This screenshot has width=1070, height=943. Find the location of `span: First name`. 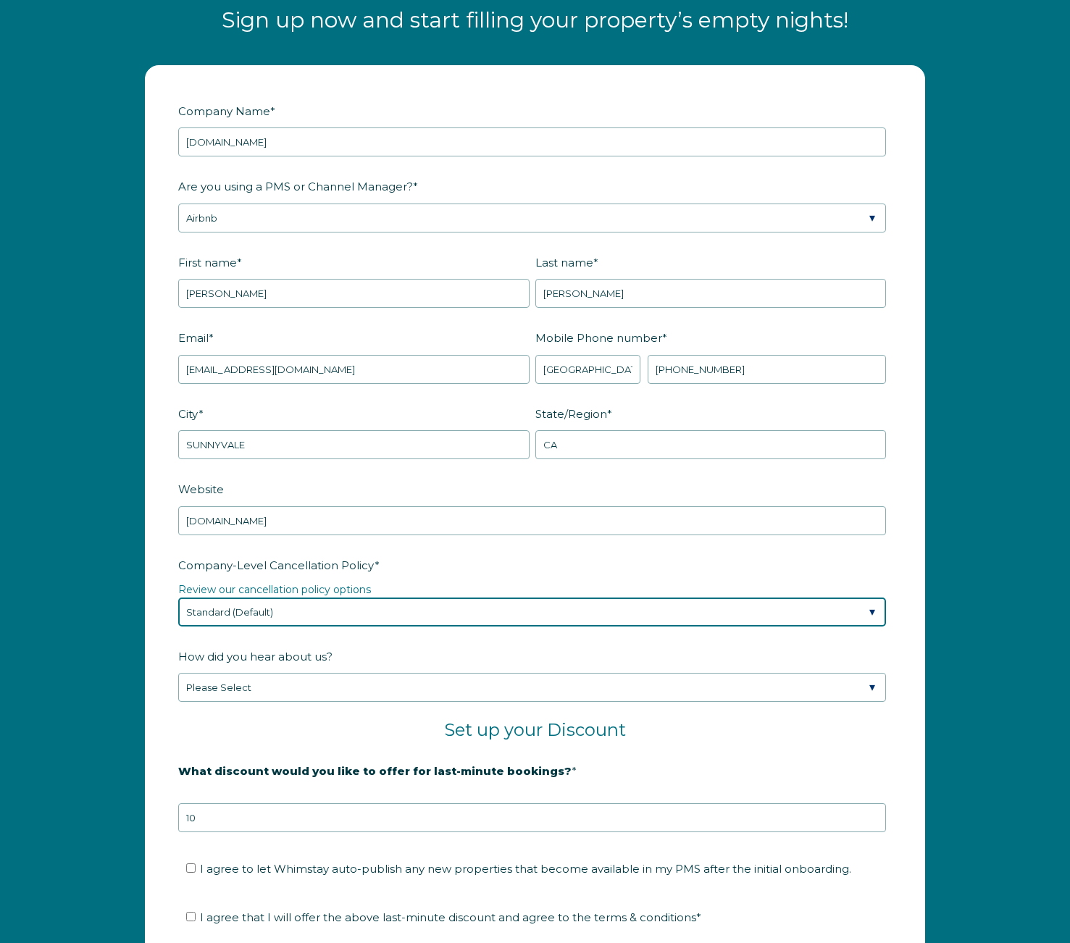

span: First name is located at coordinates (207, 262).